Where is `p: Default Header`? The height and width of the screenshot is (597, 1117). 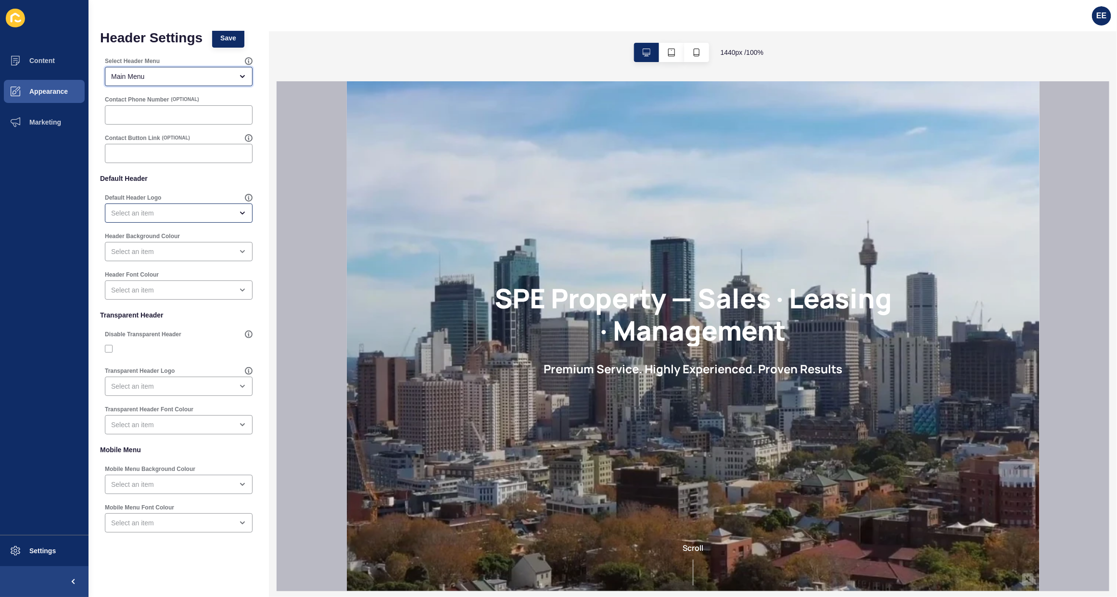
p: Default Header is located at coordinates (178, 178).